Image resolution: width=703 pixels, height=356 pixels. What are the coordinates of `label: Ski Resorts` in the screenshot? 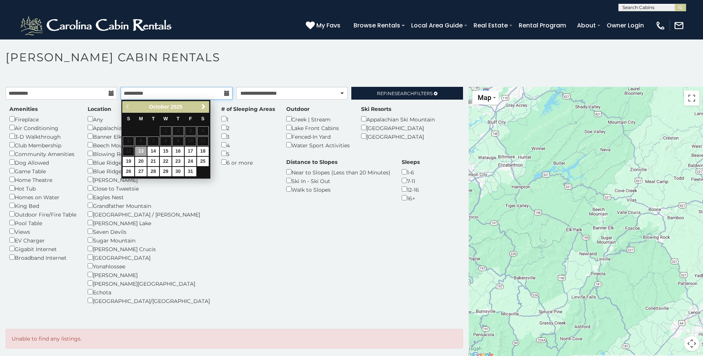 It's located at (376, 109).